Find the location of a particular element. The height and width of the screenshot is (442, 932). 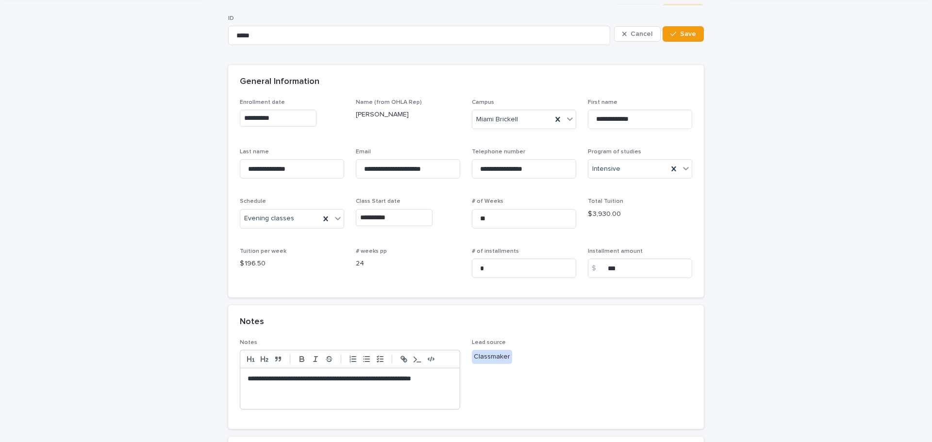

div: Classmaker is located at coordinates (492, 357).